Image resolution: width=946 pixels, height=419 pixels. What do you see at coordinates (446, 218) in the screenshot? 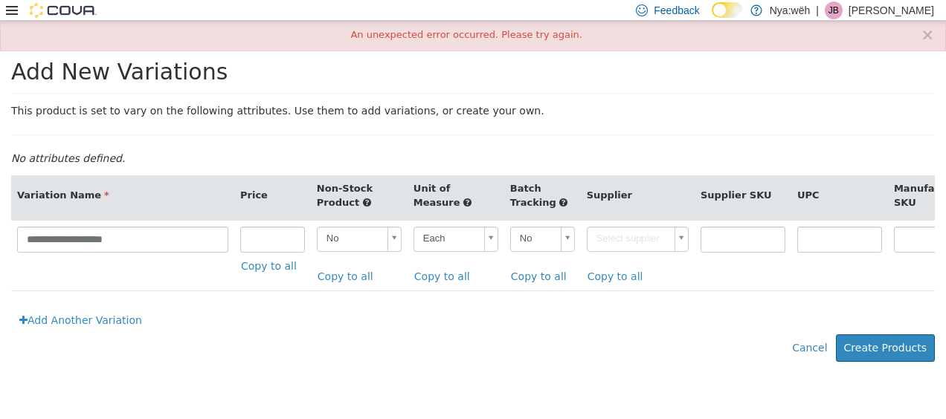
I see `span: Each` at bounding box center [446, 218].